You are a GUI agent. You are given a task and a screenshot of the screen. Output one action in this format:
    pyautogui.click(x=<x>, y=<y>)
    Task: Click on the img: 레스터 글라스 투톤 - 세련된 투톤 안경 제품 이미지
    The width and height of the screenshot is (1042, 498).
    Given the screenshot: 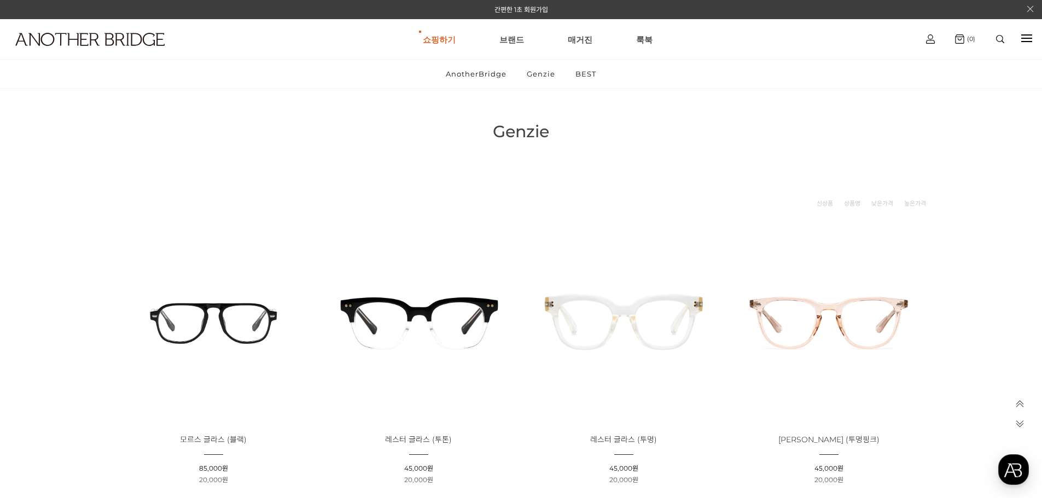 What is the action you would take?
    pyautogui.click(x=419, y=321)
    